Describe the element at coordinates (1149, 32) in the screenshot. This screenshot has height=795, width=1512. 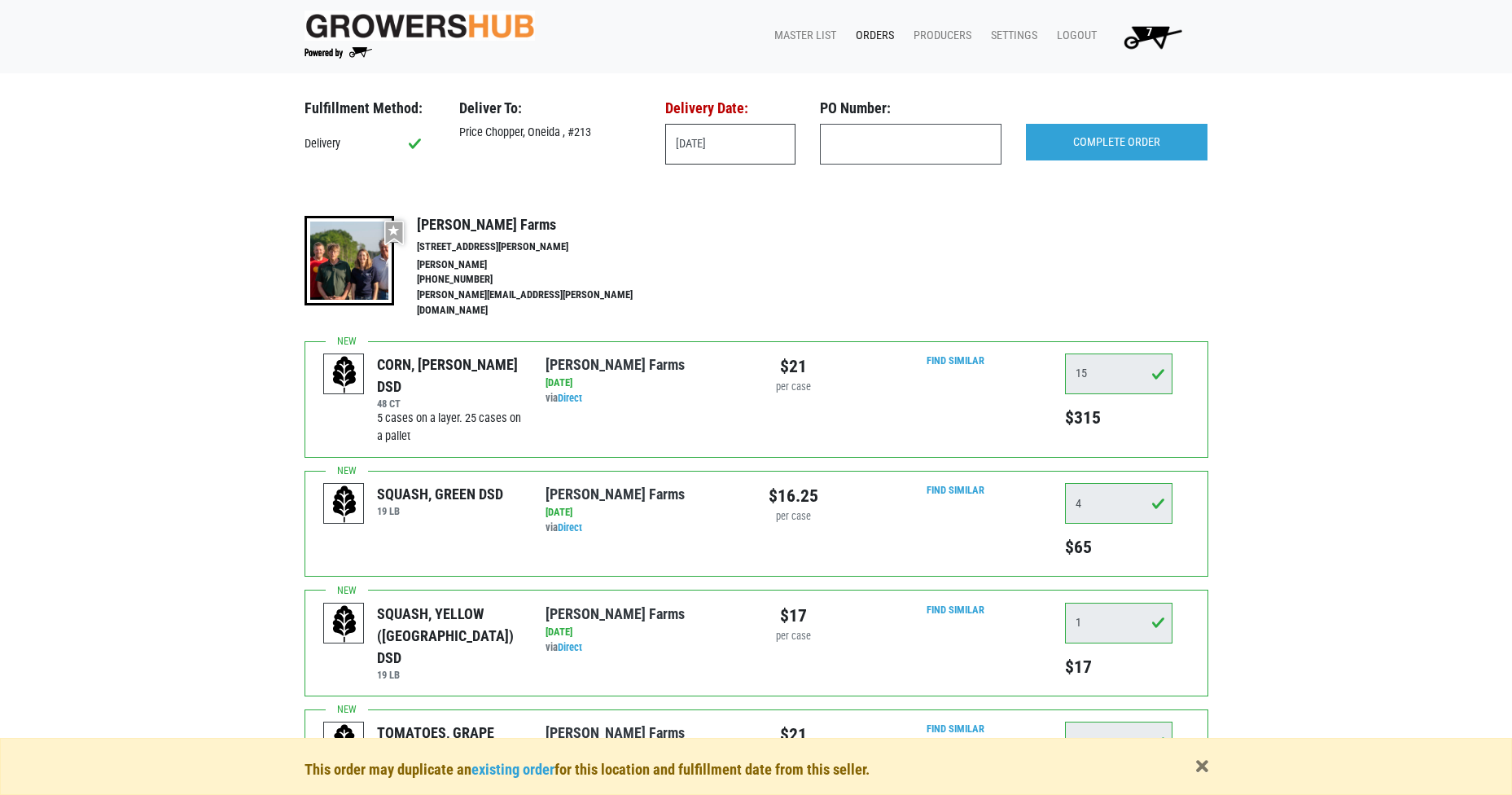
I see `span: 7` at that location.